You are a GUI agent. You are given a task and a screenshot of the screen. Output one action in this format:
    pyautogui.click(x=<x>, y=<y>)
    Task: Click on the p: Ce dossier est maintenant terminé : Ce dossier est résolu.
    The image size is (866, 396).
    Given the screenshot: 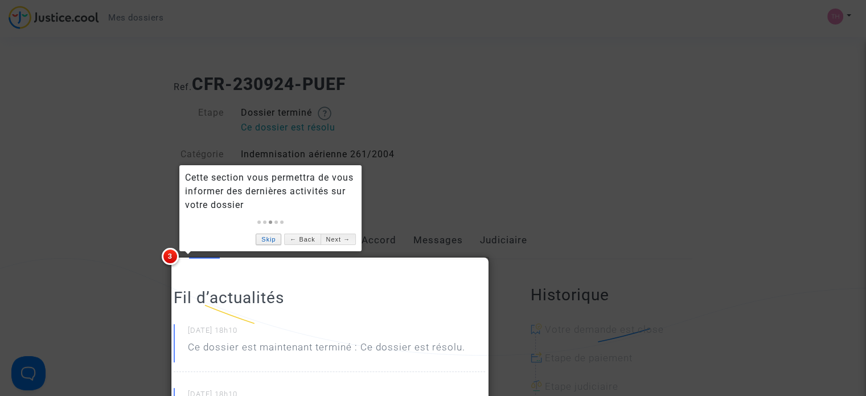 What is the action you would take?
    pyautogui.click(x=326, y=349)
    